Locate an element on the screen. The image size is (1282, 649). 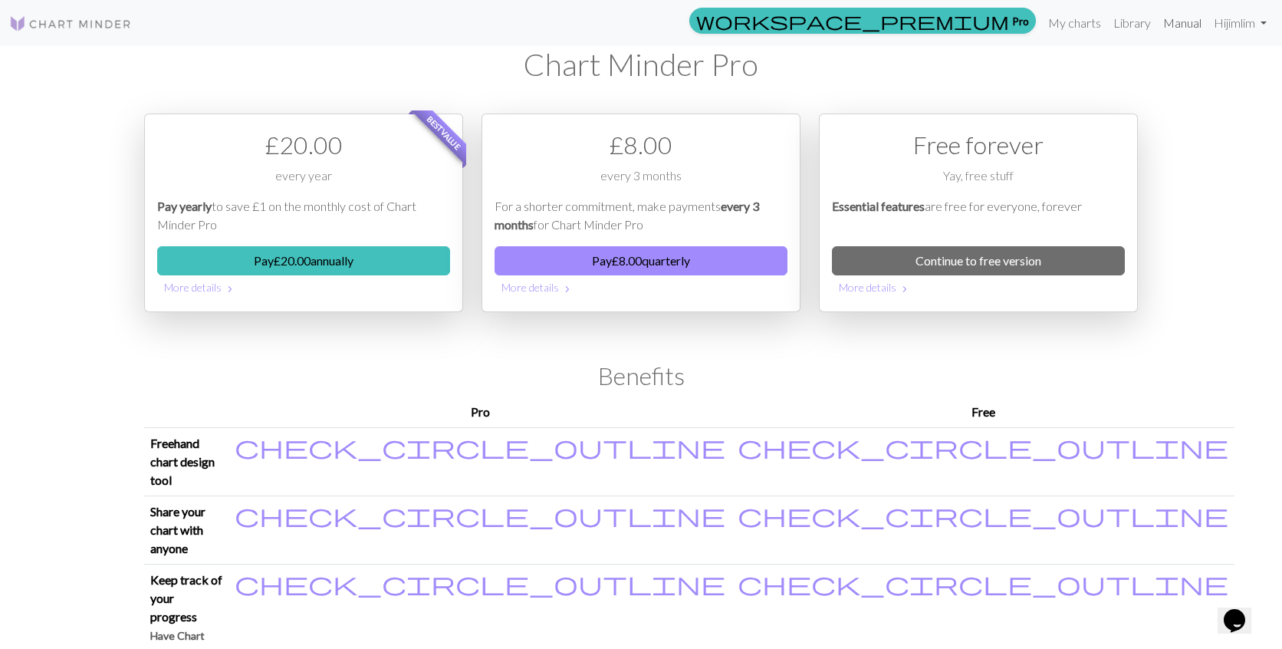
th: Pro is located at coordinates (480, 412).